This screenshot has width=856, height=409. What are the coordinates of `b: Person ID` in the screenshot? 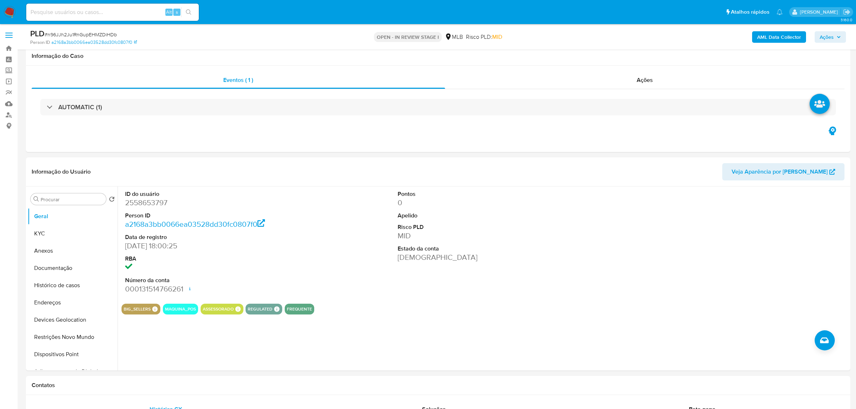 It's located at (40, 42).